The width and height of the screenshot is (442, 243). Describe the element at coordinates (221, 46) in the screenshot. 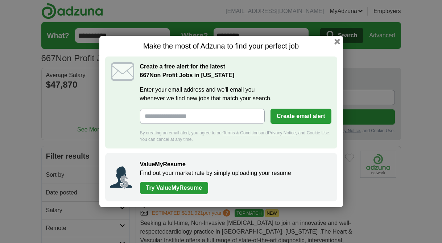

I see `h1: Make the most of Adzuna to find your perfect job` at that location.